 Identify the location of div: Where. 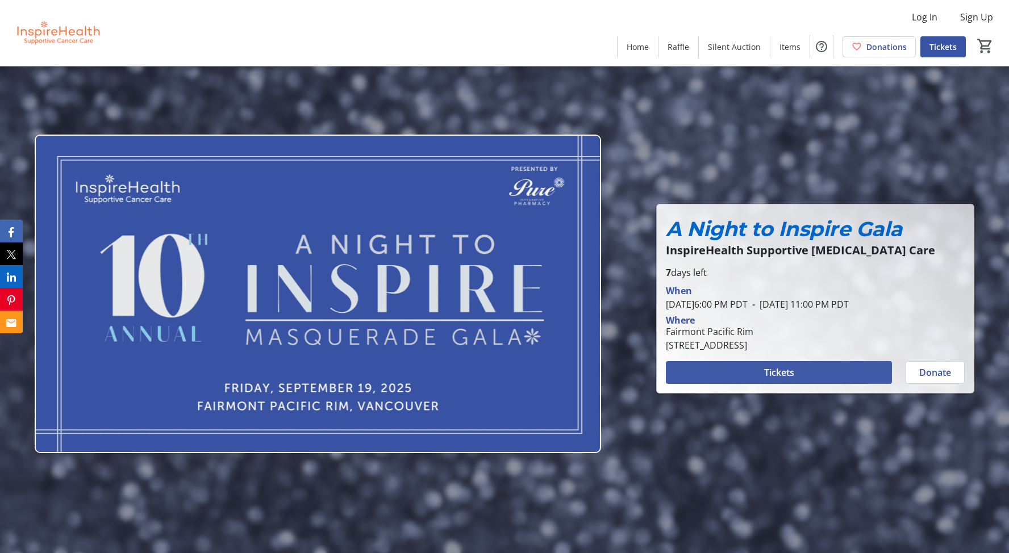
(680, 320).